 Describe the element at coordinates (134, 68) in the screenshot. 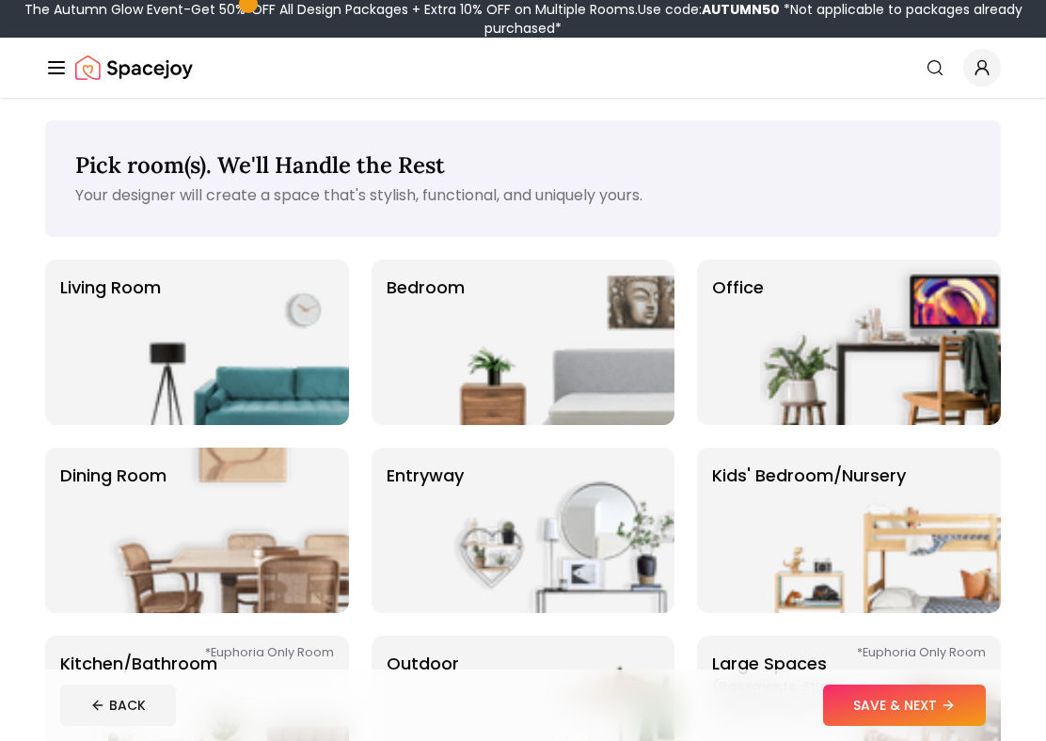

I see `img: Spacejoy Logo` at that location.